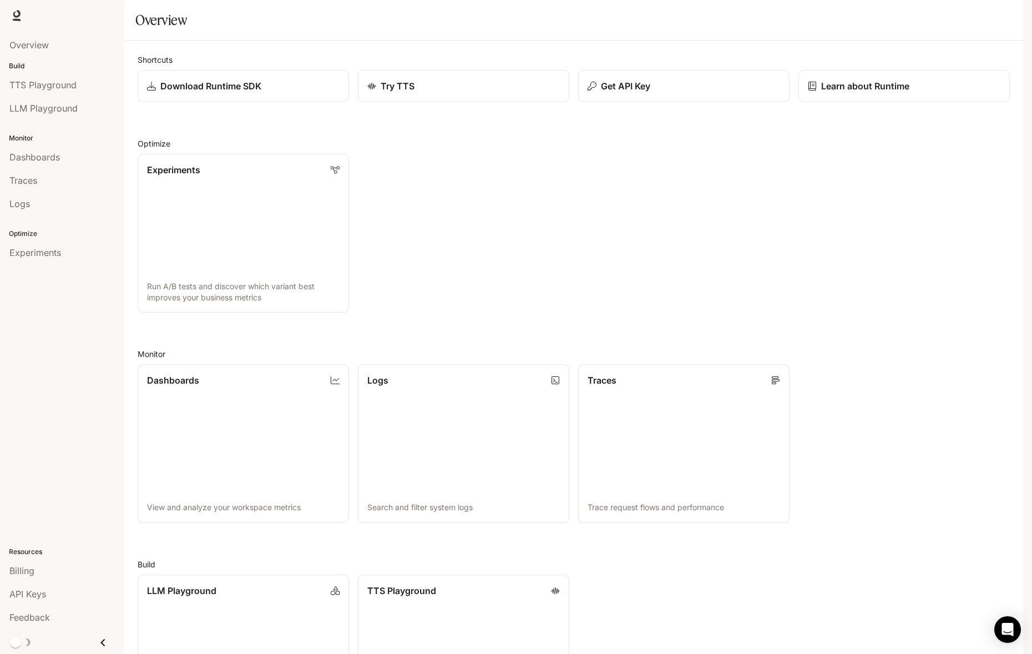 Image resolution: width=1032 pixels, height=654 pixels. Describe the element at coordinates (378, 380) in the screenshot. I see `p: Logs` at that location.